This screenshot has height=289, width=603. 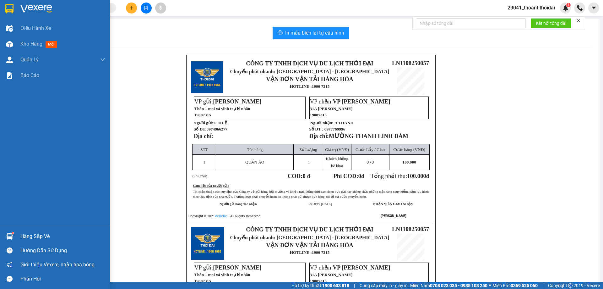 I want to click on span: QUẦN ÁO, so click(x=255, y=162).